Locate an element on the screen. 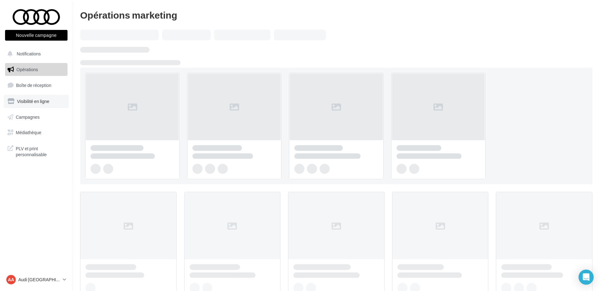  span: Visibilité en ligne is located at coordinates (33, 101).